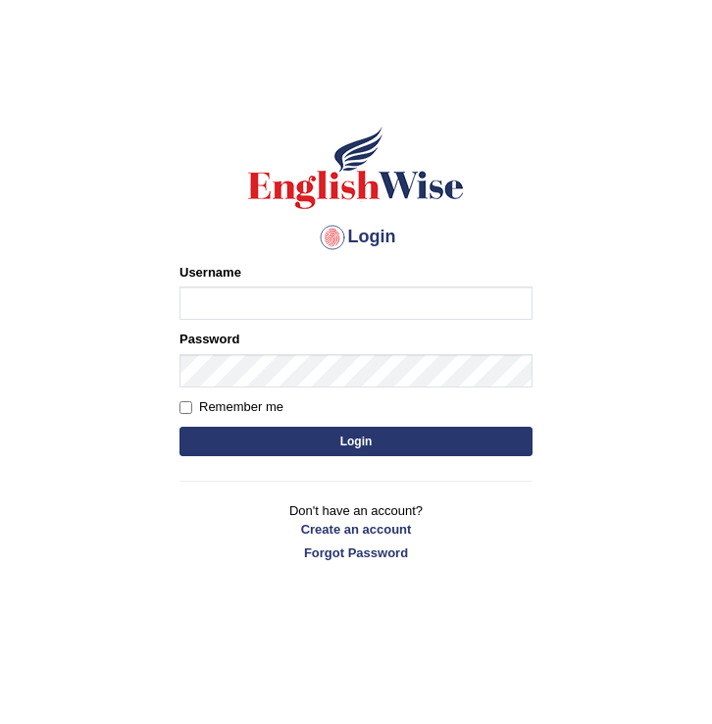 This screenshot has height=724, width=712. What do you see at coordinates (209, 338) in the screenshot?
I see `label: Password` at bounding box center [209, 338].